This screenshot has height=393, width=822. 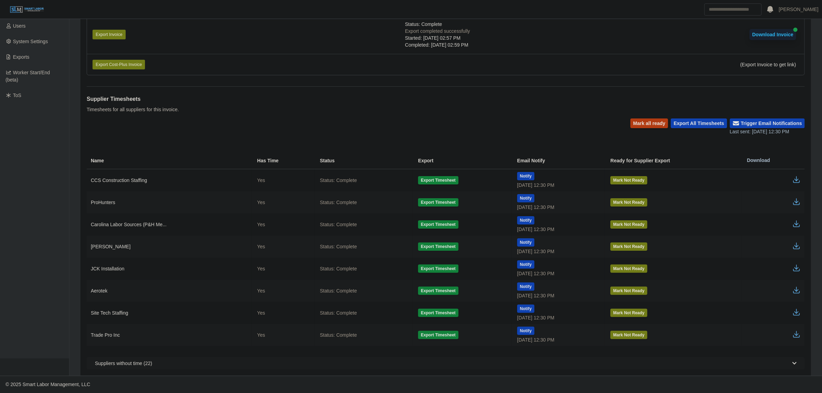 I want to click on td: ProHunters, so click(x=169, y=202).